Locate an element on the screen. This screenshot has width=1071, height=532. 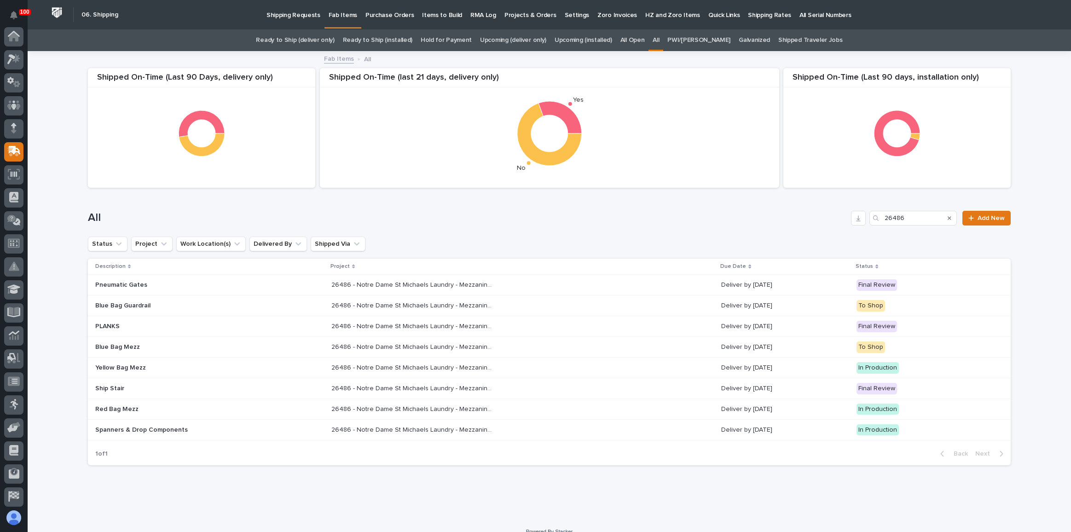
a: Hold for Payment is located at coordinates (446, 40).